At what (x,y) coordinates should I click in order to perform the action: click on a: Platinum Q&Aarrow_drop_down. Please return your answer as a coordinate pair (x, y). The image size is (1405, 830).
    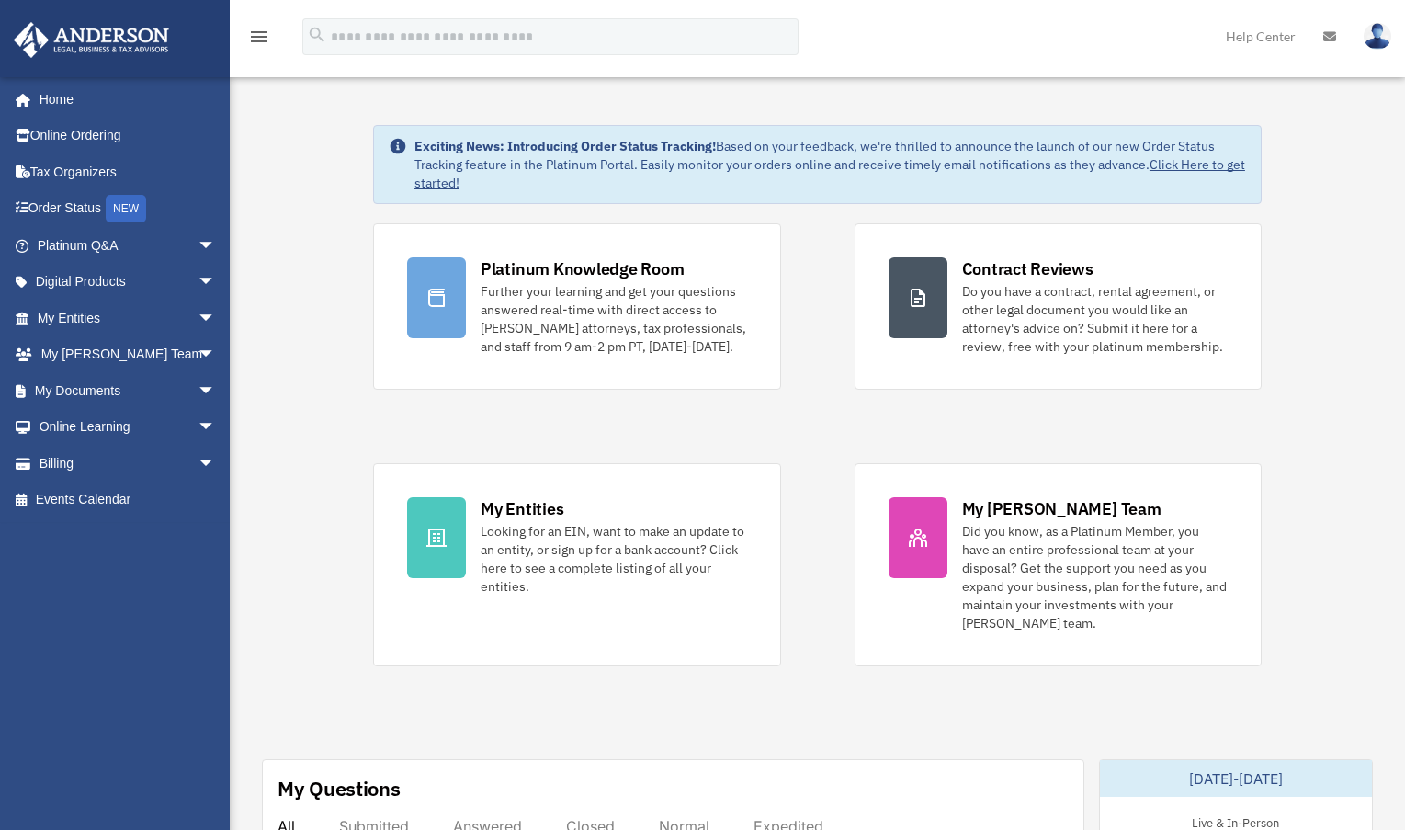
    Looking at the image, I should click on (128, 245).